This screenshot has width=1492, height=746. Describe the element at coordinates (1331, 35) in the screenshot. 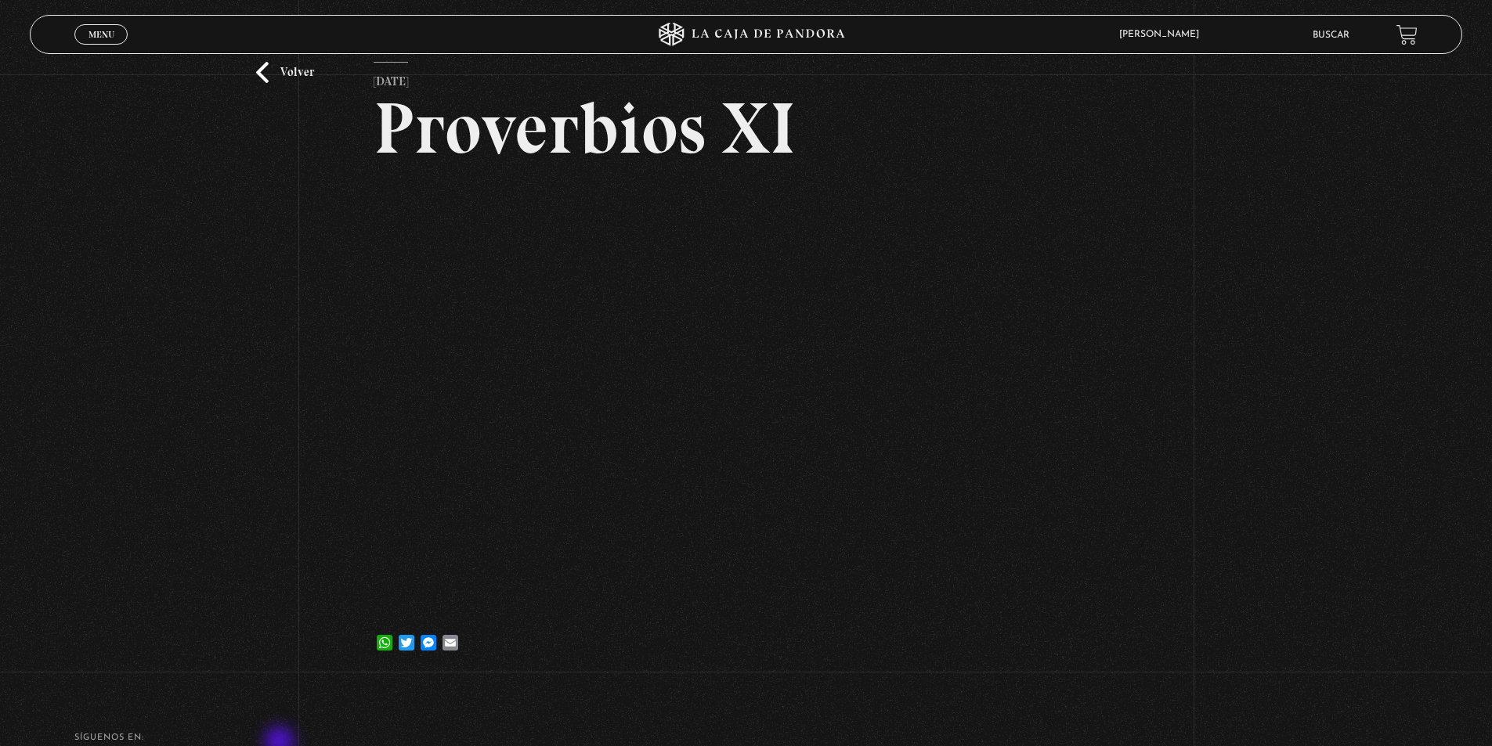

I see `a: Buscar` at that location.